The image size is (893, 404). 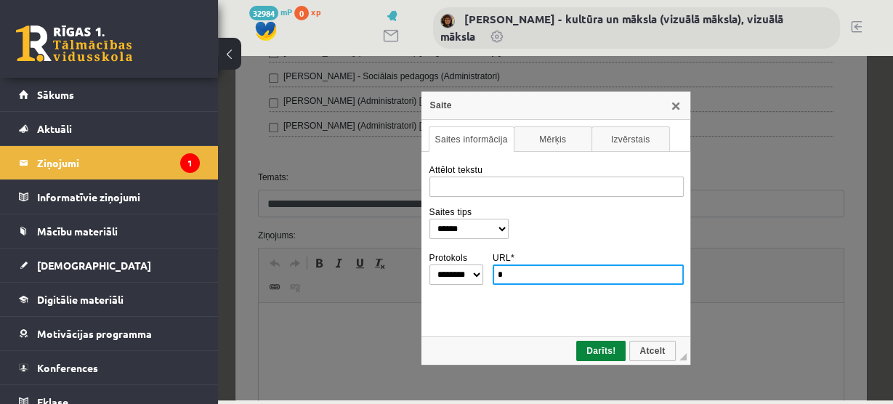 What do you see at coordinates (465, 301) in the screenshot?
I see `div: Mērogot` at bounding box center [465, 301].